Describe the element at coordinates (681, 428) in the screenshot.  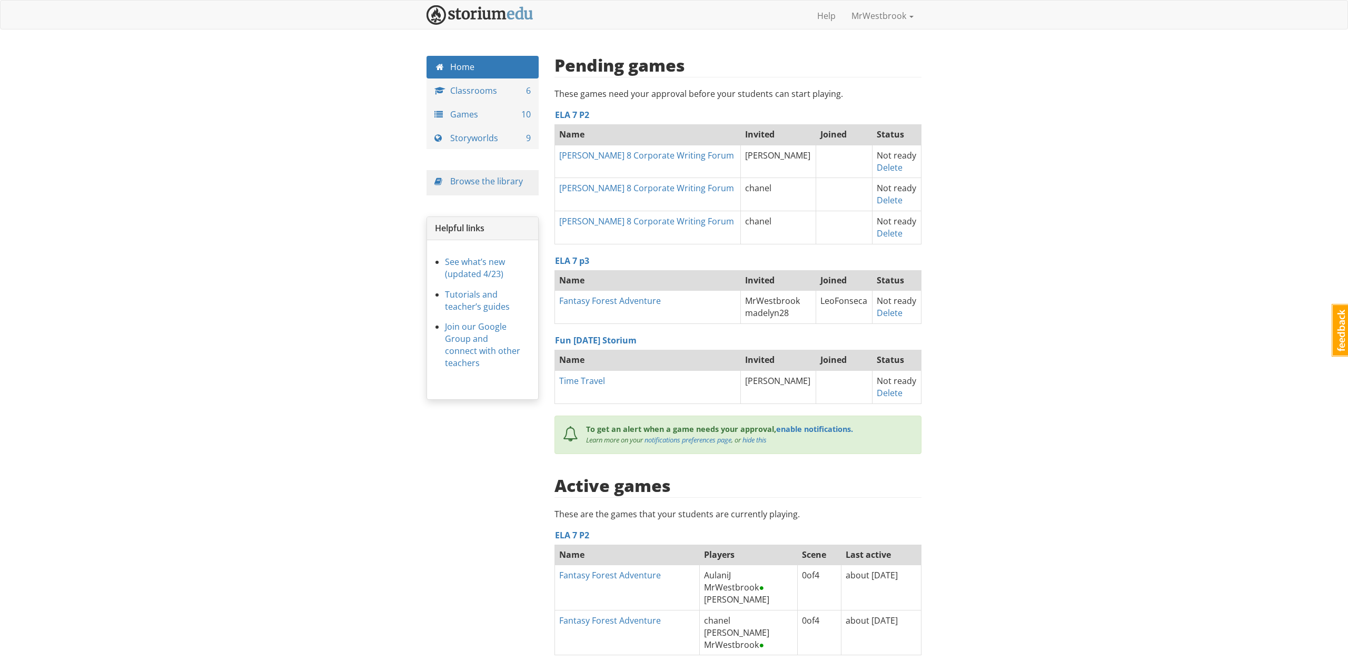
I see `span: To get an alert when a game needs your approval,` at that location.